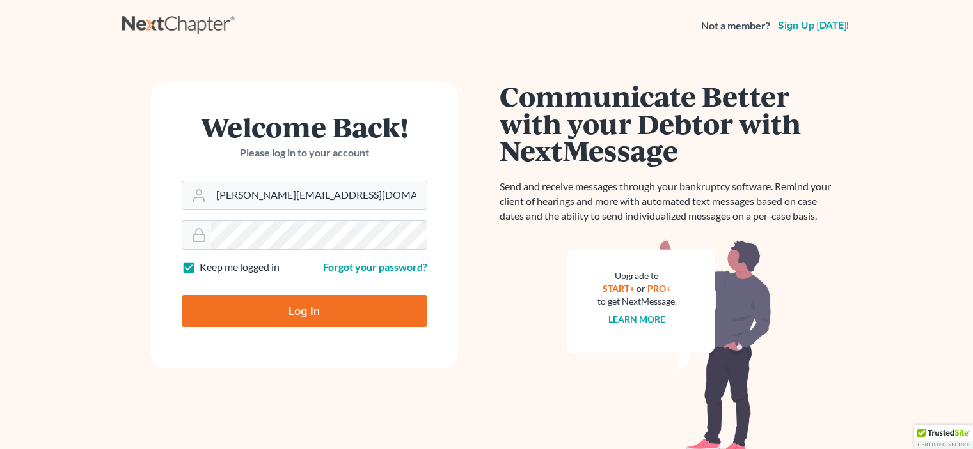 The width and height of the screenshot is (973, 449). Describe the element at coordinates (669, 123) in the screenshot. I see `h1: Communicate Better with your Debtor with NextMessage` at that location.